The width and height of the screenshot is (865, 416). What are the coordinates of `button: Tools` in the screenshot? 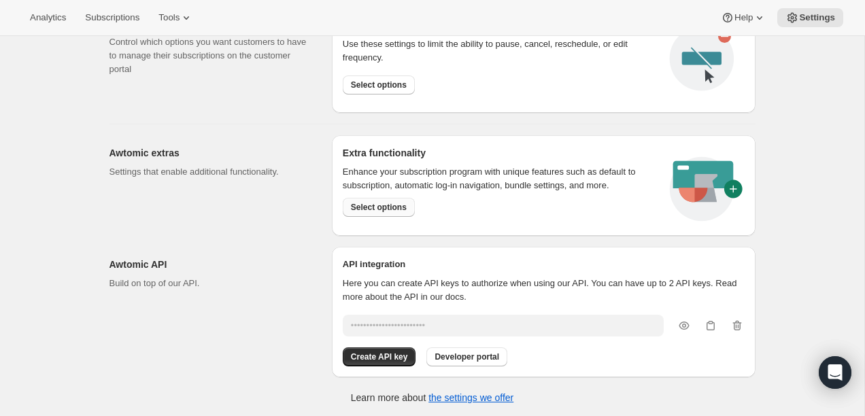 It's located at (176, 18).